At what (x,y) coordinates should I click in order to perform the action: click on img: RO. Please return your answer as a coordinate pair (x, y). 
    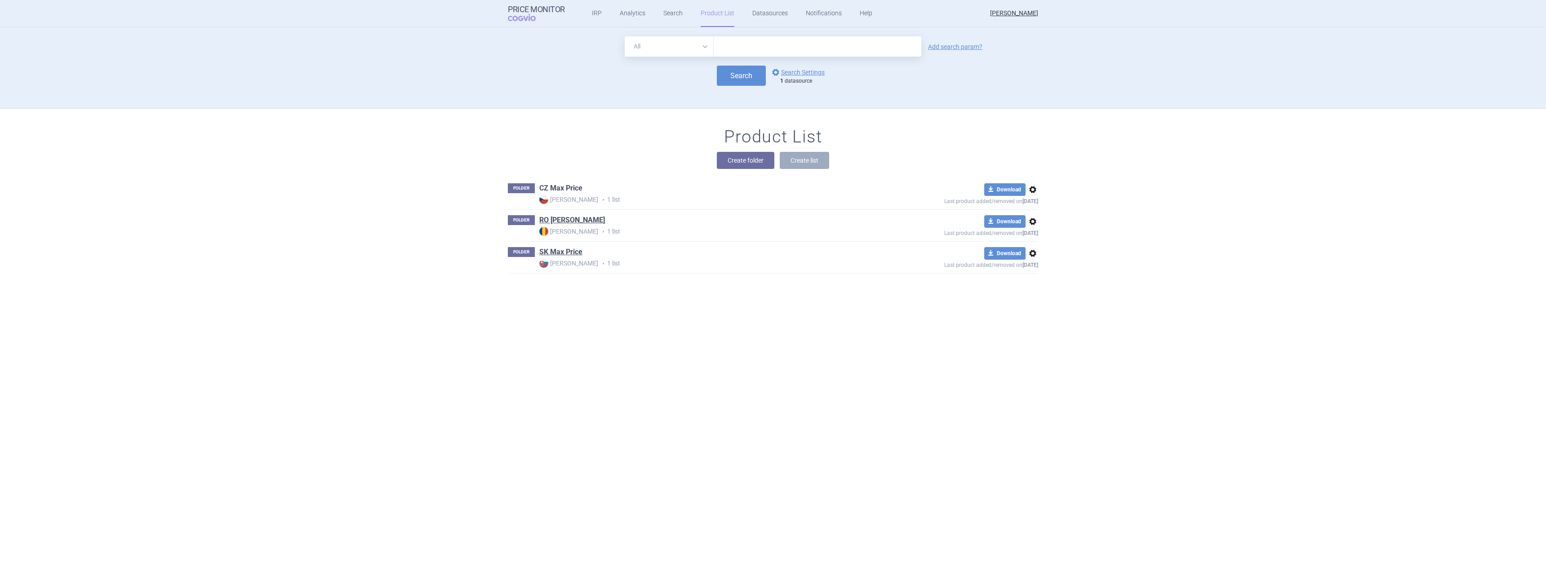
    Looking at the image, I should click on (544, 231).